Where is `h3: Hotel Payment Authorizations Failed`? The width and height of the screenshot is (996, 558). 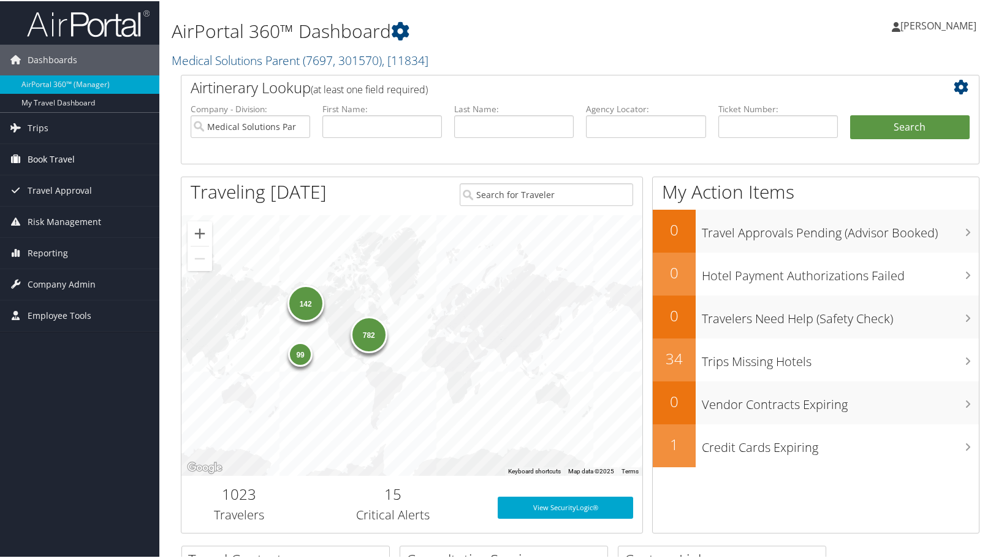 h3: Hotel Payment Authorizations Failed is located at coordinates (840, 271).